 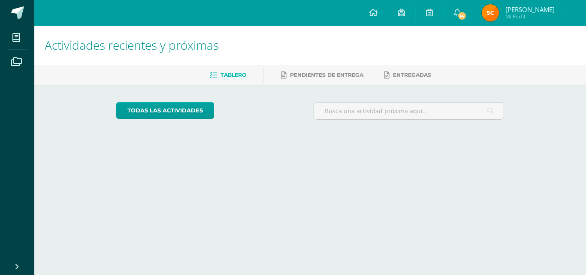 What do you see at coordinates (462, 16) in the screenshot?
I see `span: 14` at bounding box center [462, 16].